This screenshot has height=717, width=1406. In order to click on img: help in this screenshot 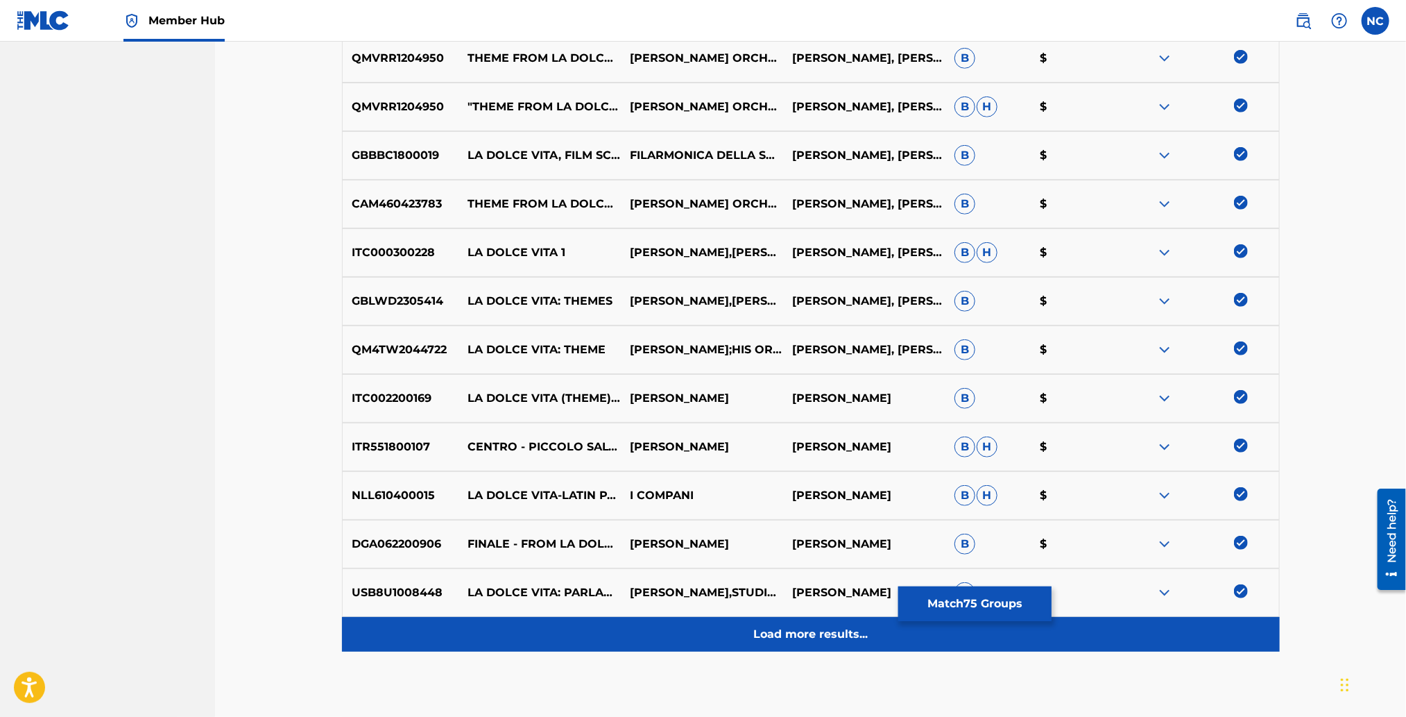, I will do `click(1339, 21)`.